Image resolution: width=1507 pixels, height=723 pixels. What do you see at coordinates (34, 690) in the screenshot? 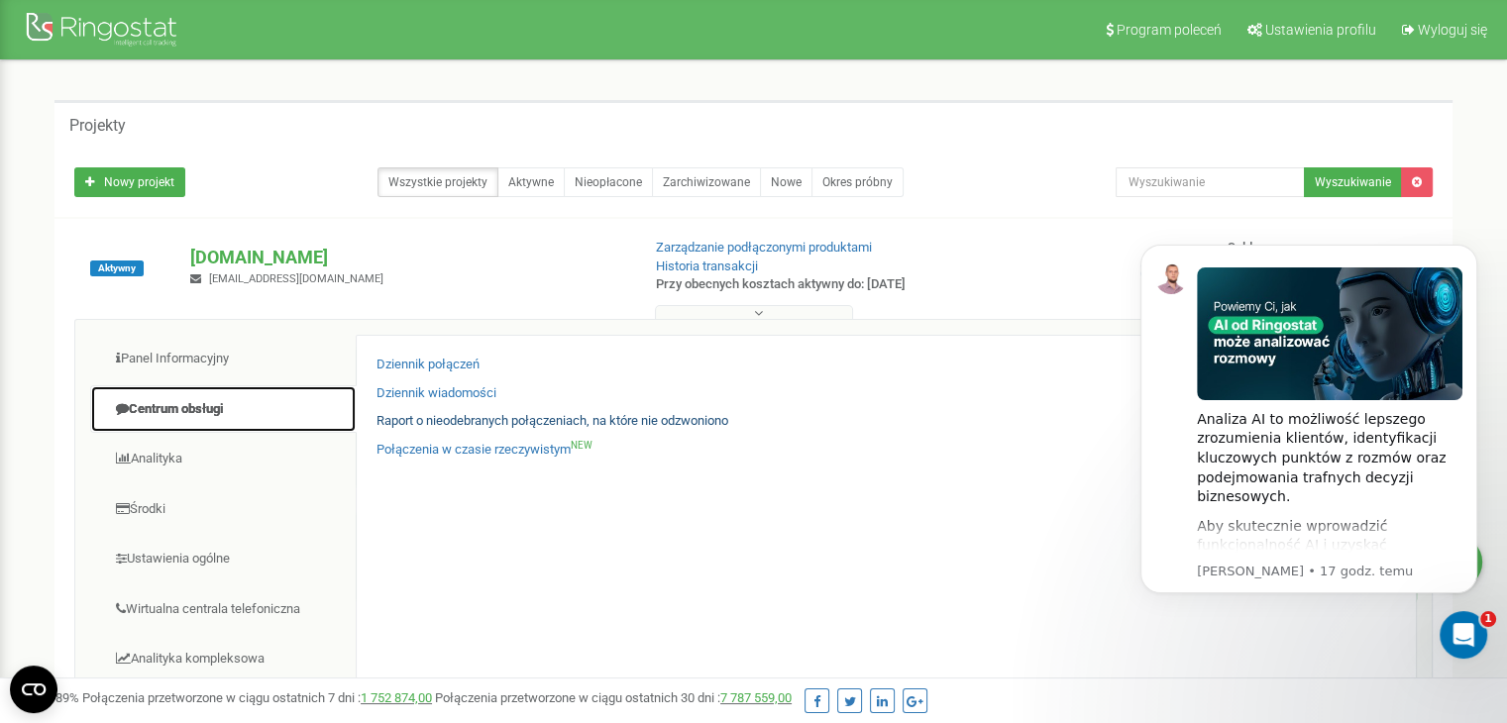
I see `button: Open CMP widget` at bounding box center [34, 690].